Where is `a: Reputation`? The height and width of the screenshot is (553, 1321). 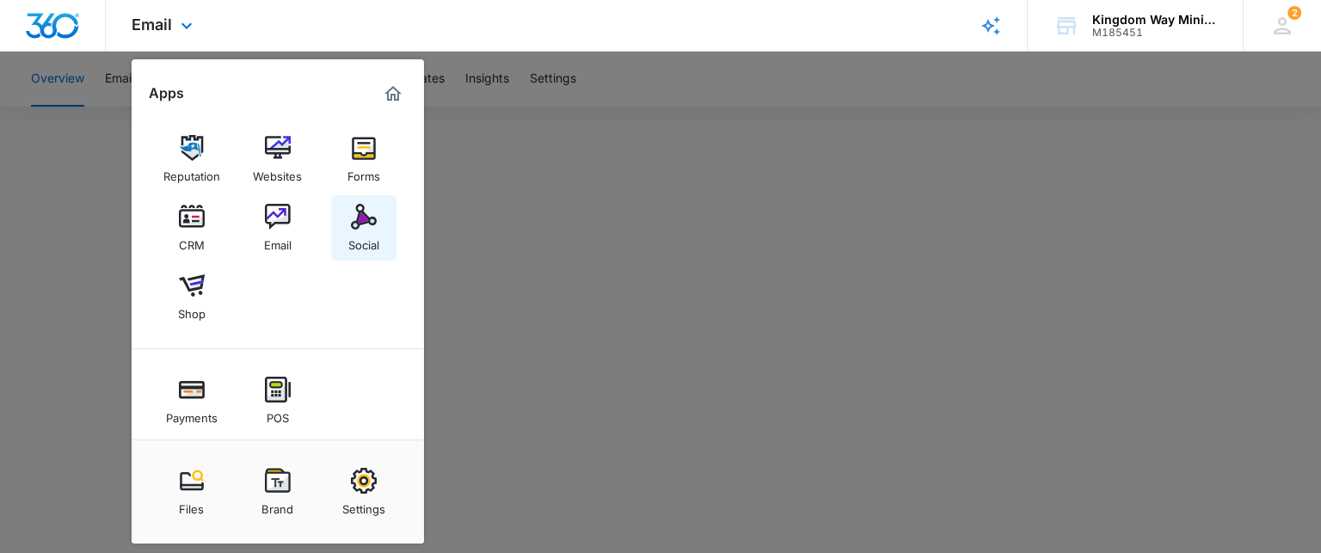 a: Reputation is located at coordinates (192, 159).